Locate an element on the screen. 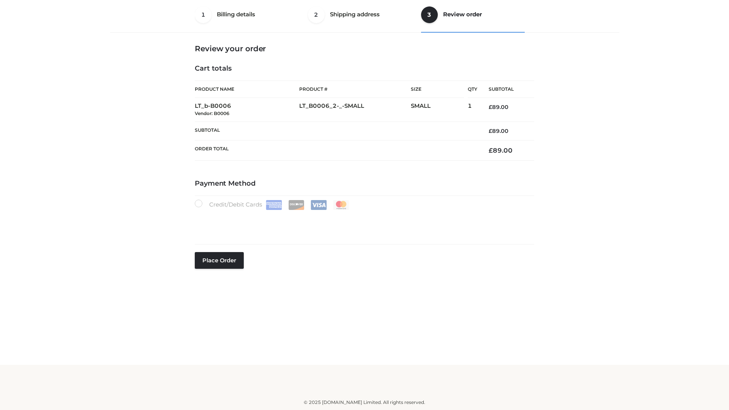 The image size is (729, 410). td: LT_b-B0006 is located at coordinates (247, 110).